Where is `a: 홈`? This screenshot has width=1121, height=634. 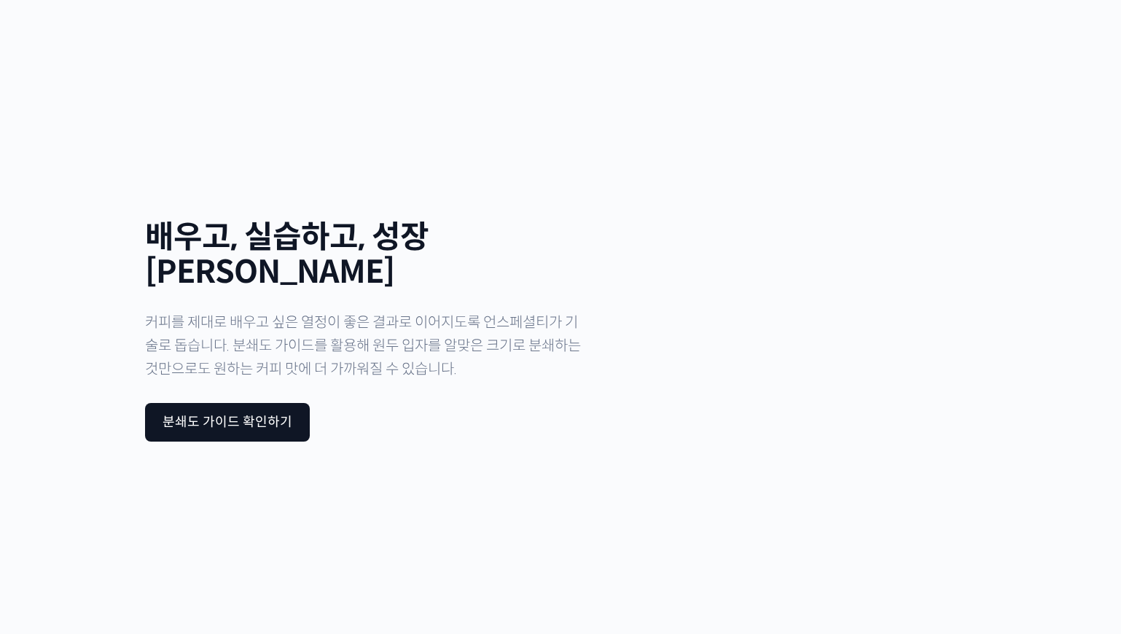
a: 홈 is located at coordinates (50, 480).